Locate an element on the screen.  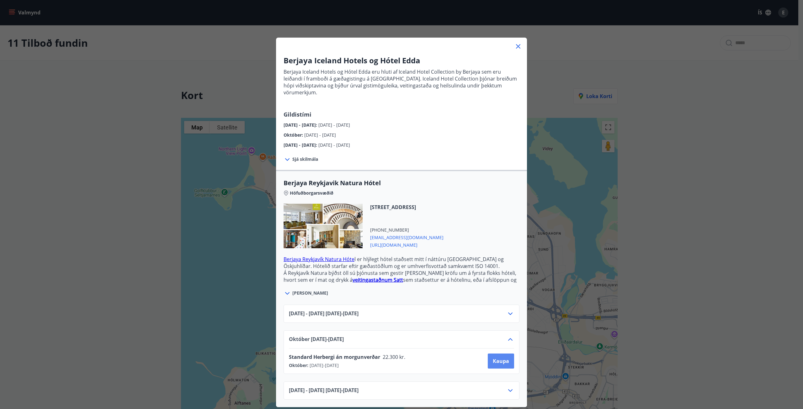
span: Standard Herbergi án morgunverðar is located at coordinates (334, 357).